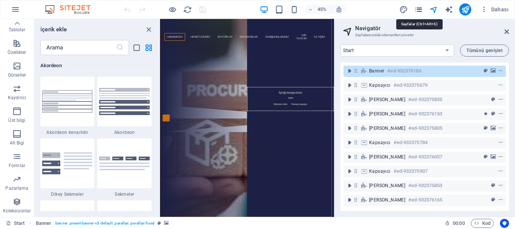  What do you see at coordinates (124, 163) in the screenshot?
I see `img: accordion-tabs.svg` at bounding box center [124, 163].